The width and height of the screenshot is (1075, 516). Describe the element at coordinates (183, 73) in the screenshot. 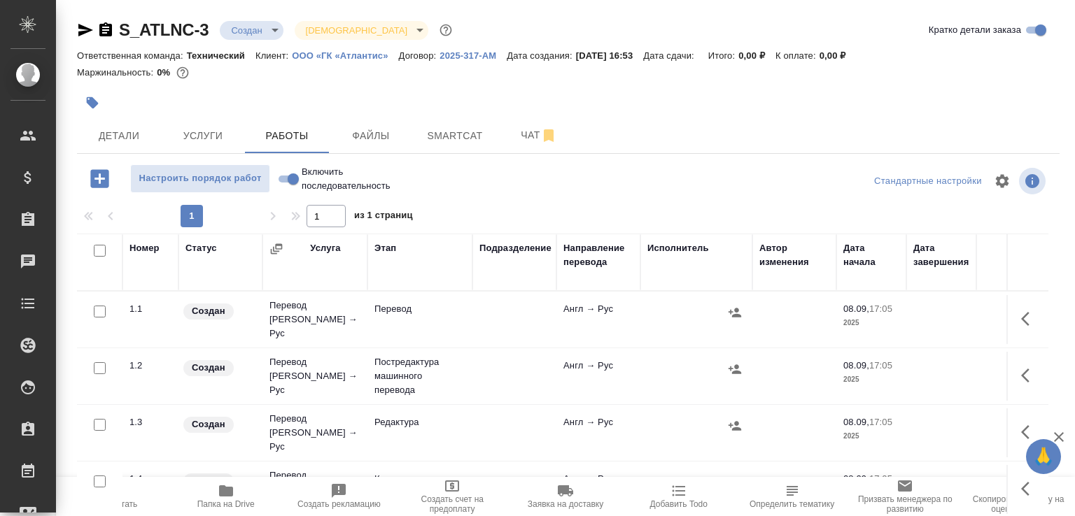

I see `button: 0.00 RUB;` at that location.